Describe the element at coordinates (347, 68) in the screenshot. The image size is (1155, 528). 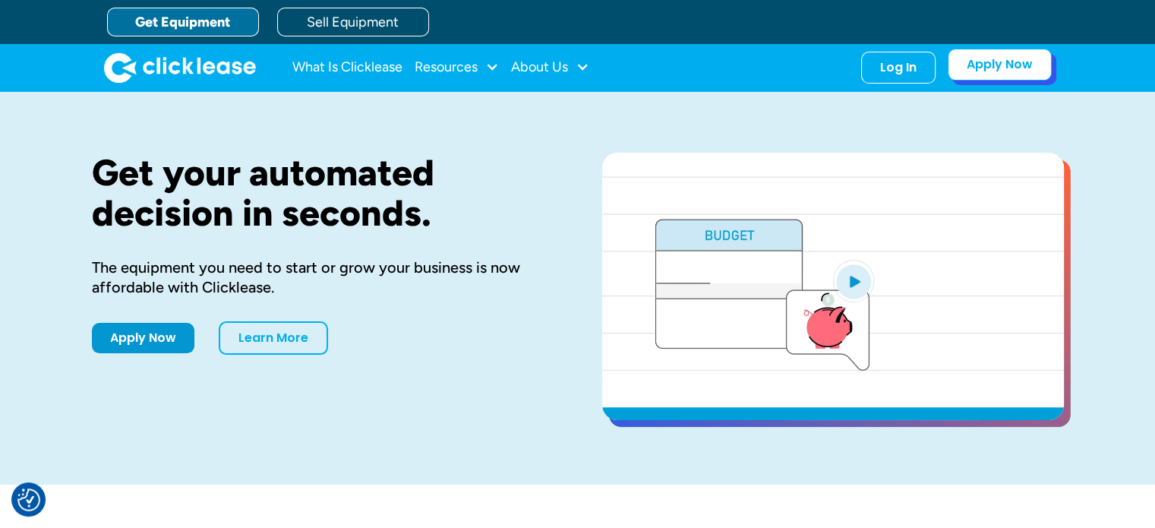
I see `a: What Is Clicklease` at that location.